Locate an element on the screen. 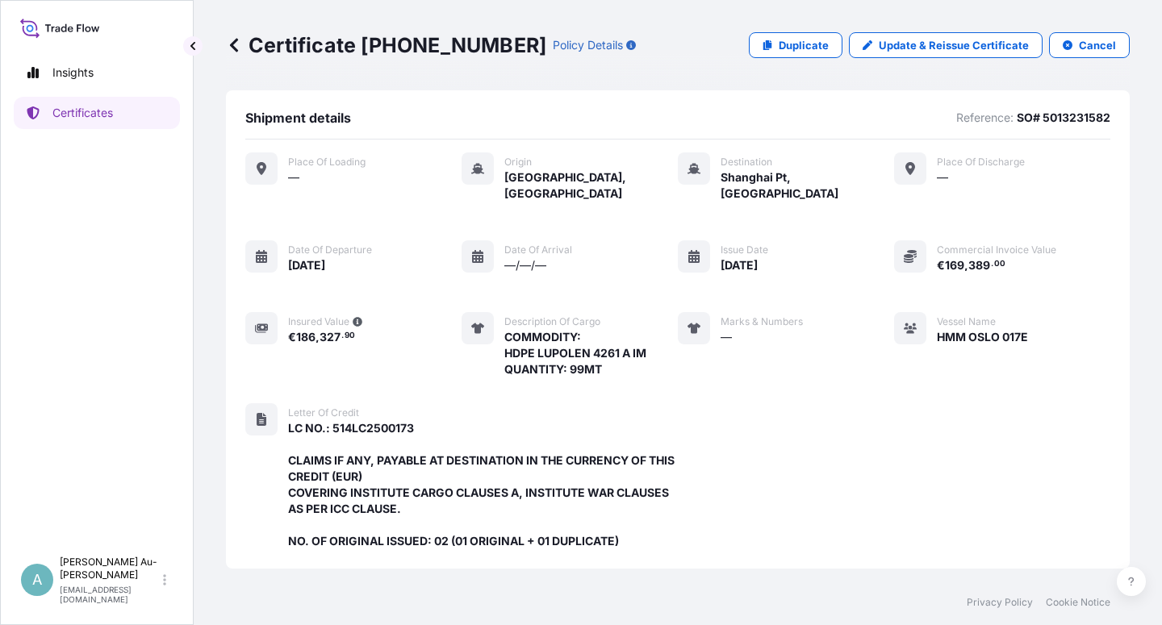 This screenshot has width=1162, height=625. span: A is located at coordinates (37, 580).